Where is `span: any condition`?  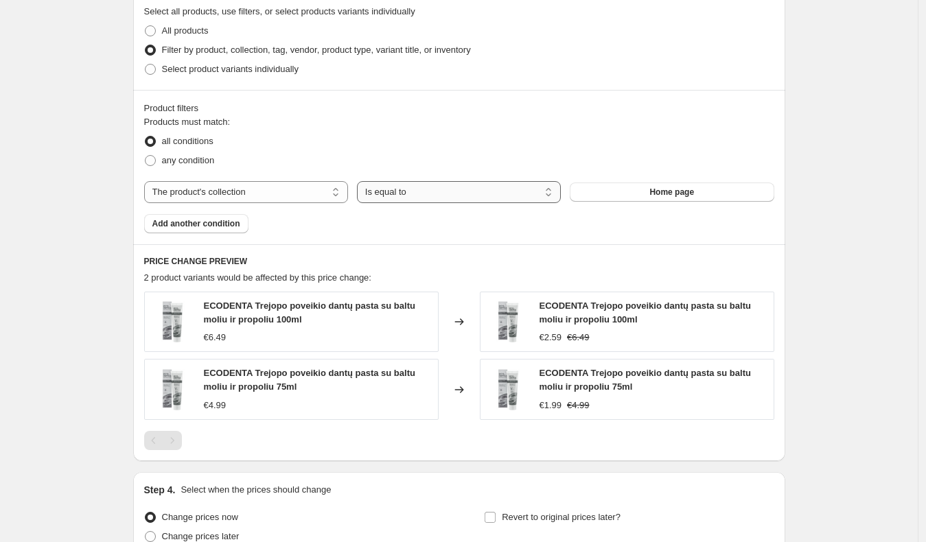 span: any condition is located at coordinates (188, 160).